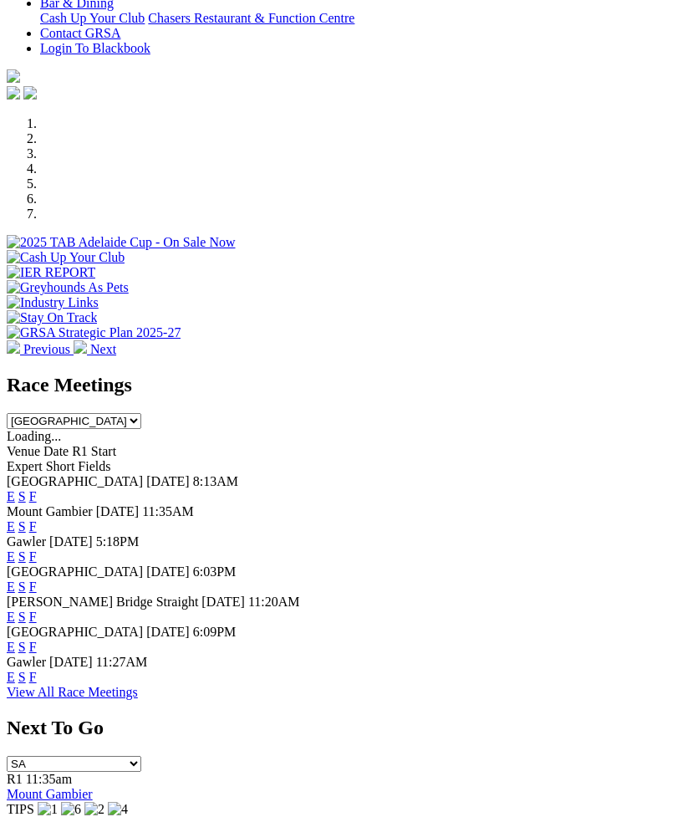  What do you see at coordinates (168, 511) in the screenshot?
I see `span: 11:35AM` at bounding box center [168, 511].